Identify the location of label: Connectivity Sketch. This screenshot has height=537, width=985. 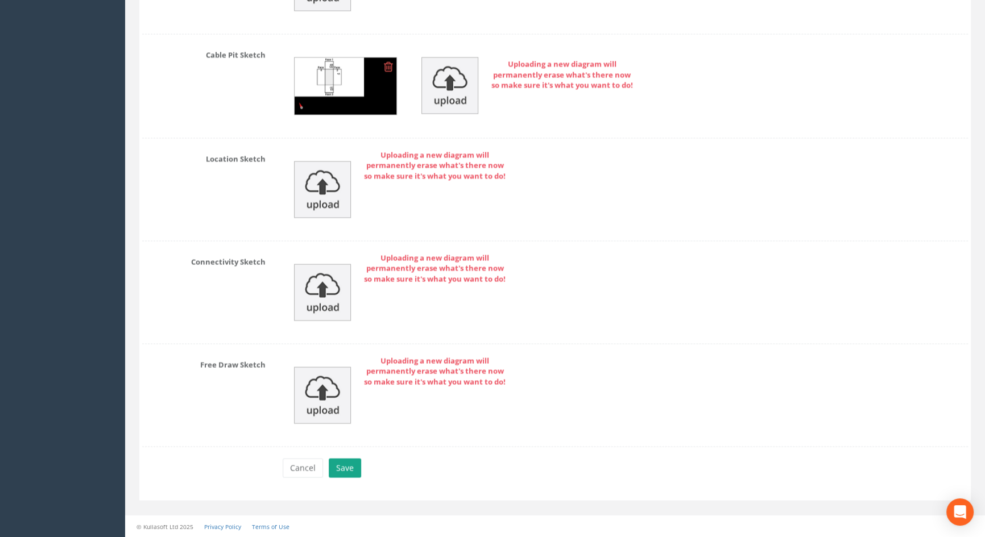
(204, 260).